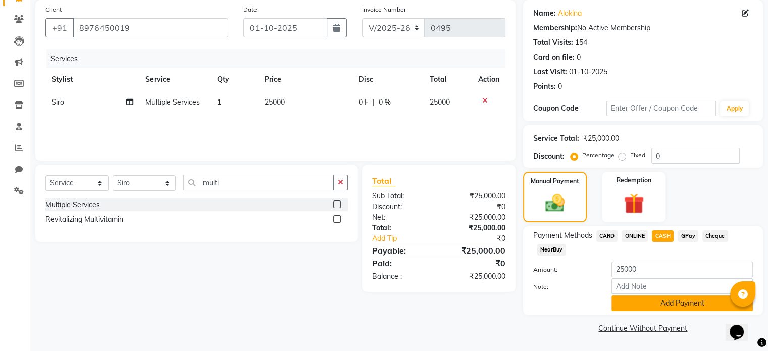  Describe the element at coordinates (150, 28) in the screenshot. I see `input: Search by Name/Mobile/Email/Code` at that location.